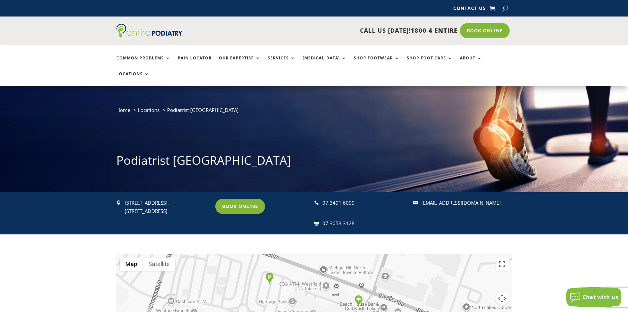 This screenshot has width=628, height=312. Describe the element at coordinates (358, 300) in the screenshot. I see `div: Entire Podiatry North Lakes Clinic` at that location.